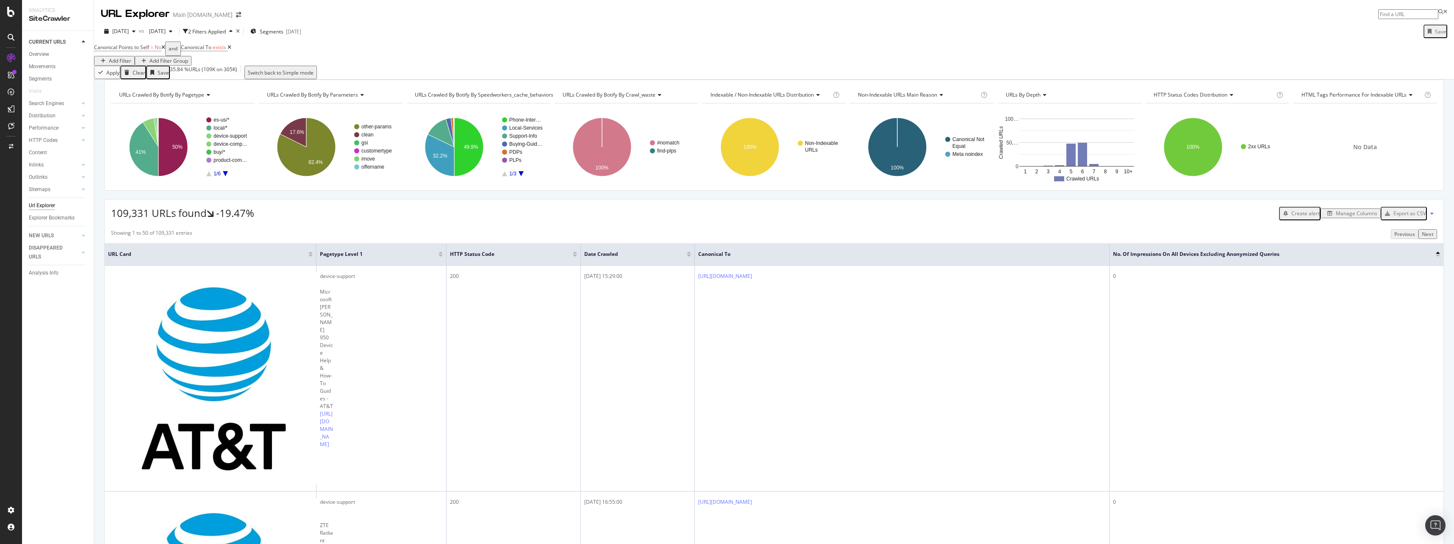 This screenshot has width=1454, height=544. Describe the element at coordinates (163, 61) in the screenshot. I see `button: Add Filter Group` at that location.